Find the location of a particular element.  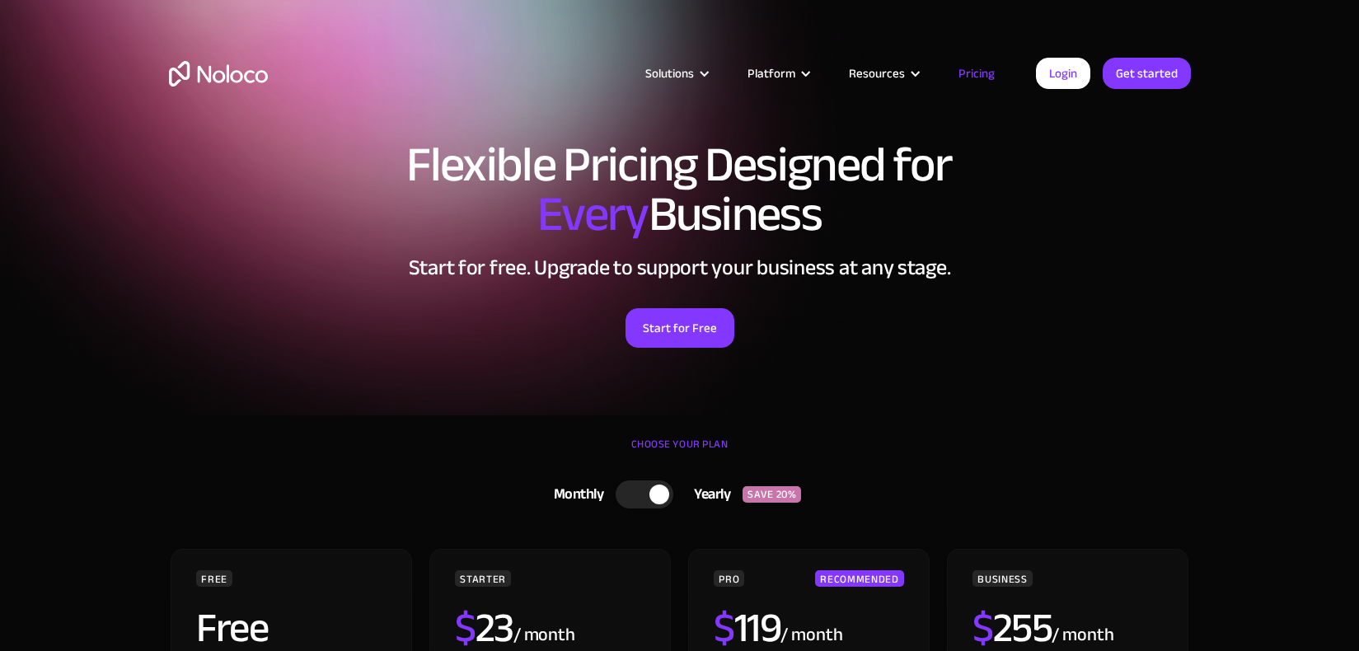

div: Monthly is located at coordinates (574, 494).